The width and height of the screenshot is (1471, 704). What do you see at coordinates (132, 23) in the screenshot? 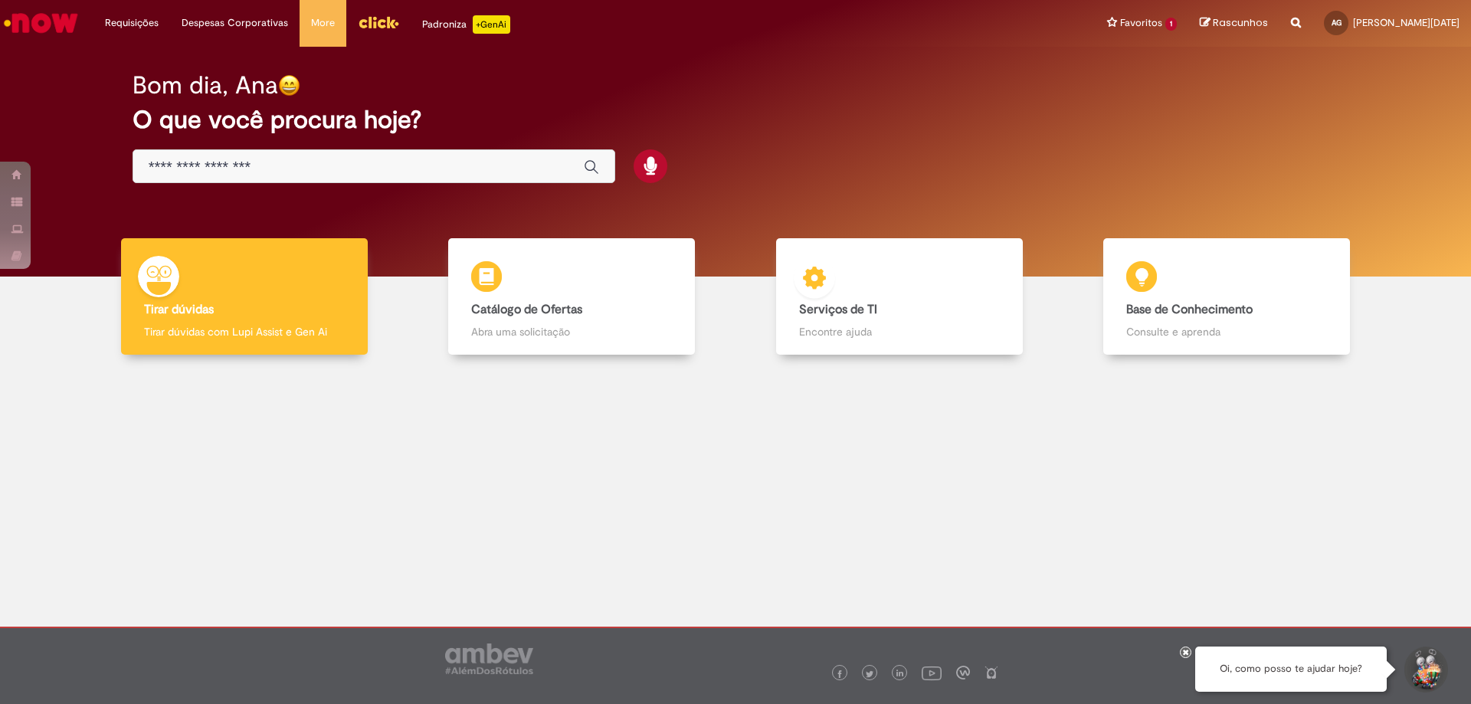
I see `span: Requisições` at bounding box center [132, 23].